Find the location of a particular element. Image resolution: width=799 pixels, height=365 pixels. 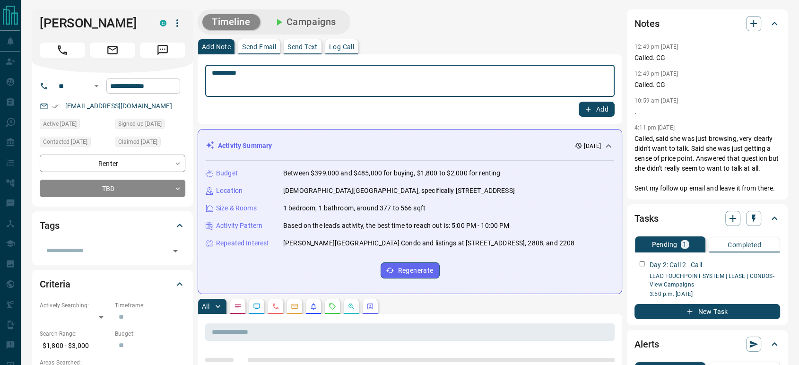

p: Activity Pattern is located at coordinates (239, 225).